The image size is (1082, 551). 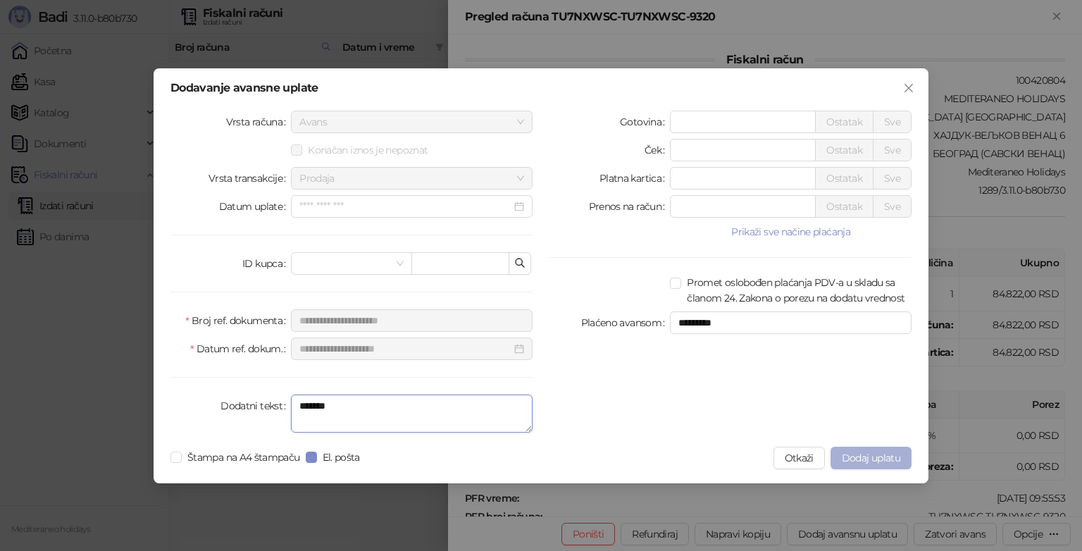 What do you see at coordinates (368, 150) in the screenshot?
I see `span: Konačan iznos je nepoznat` at bounding box center [368, 150].